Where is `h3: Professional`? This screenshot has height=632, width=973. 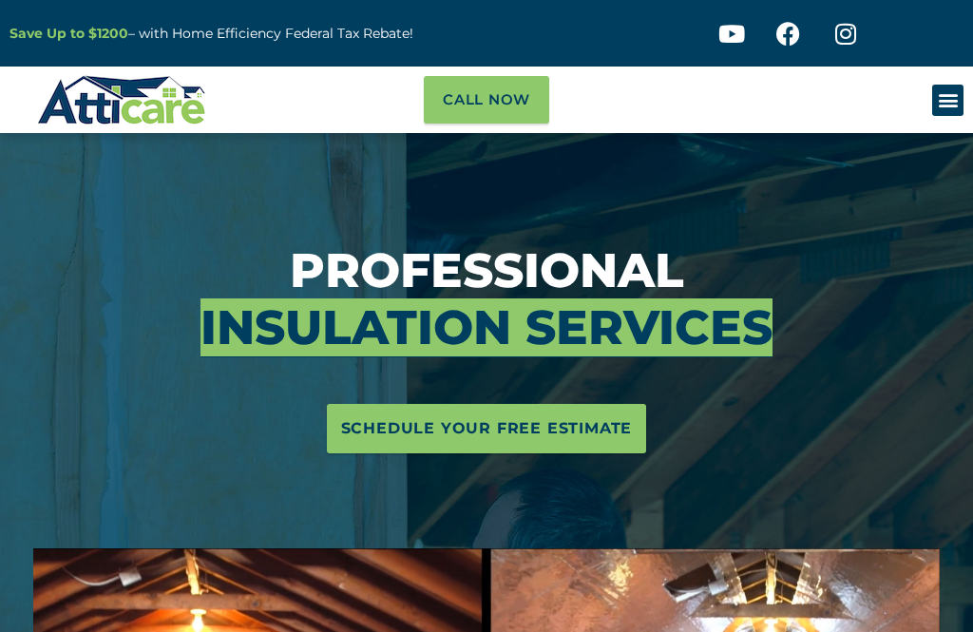 h3: Professional is located at coordinates (486, 299).